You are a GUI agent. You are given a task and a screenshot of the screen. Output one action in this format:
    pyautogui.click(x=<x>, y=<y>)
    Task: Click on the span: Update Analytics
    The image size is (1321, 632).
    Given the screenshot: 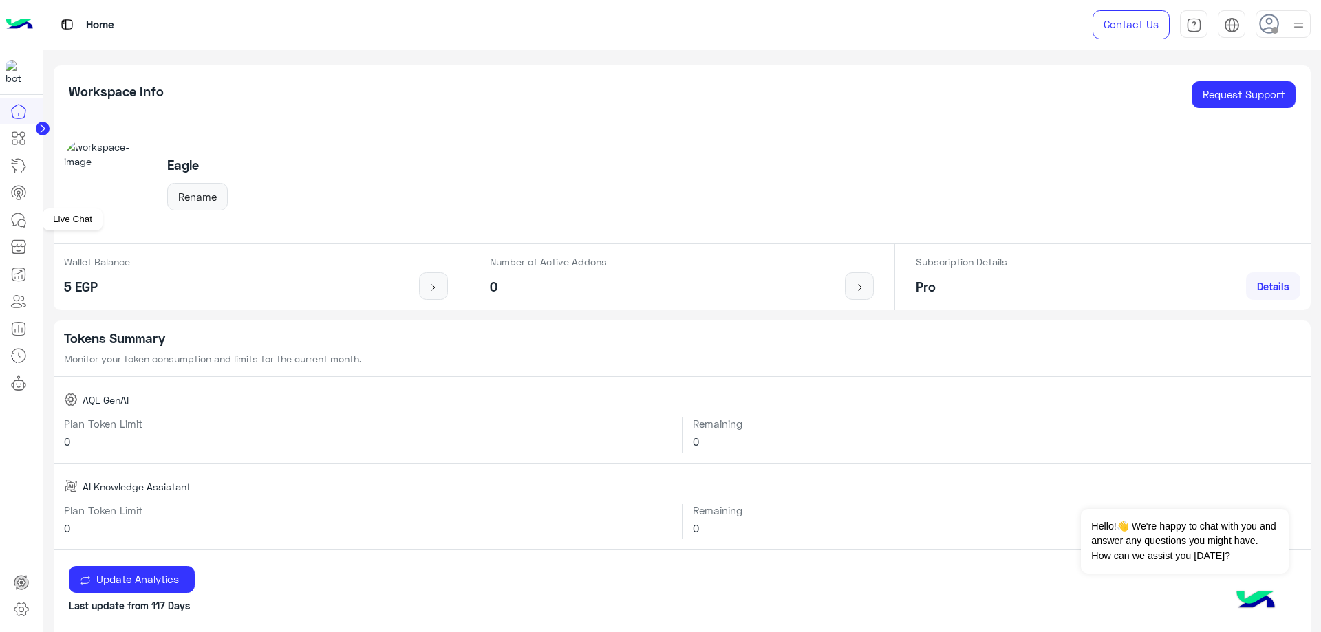 What is the action you would take?
    pyautogui.click(x=137, y=579)
    